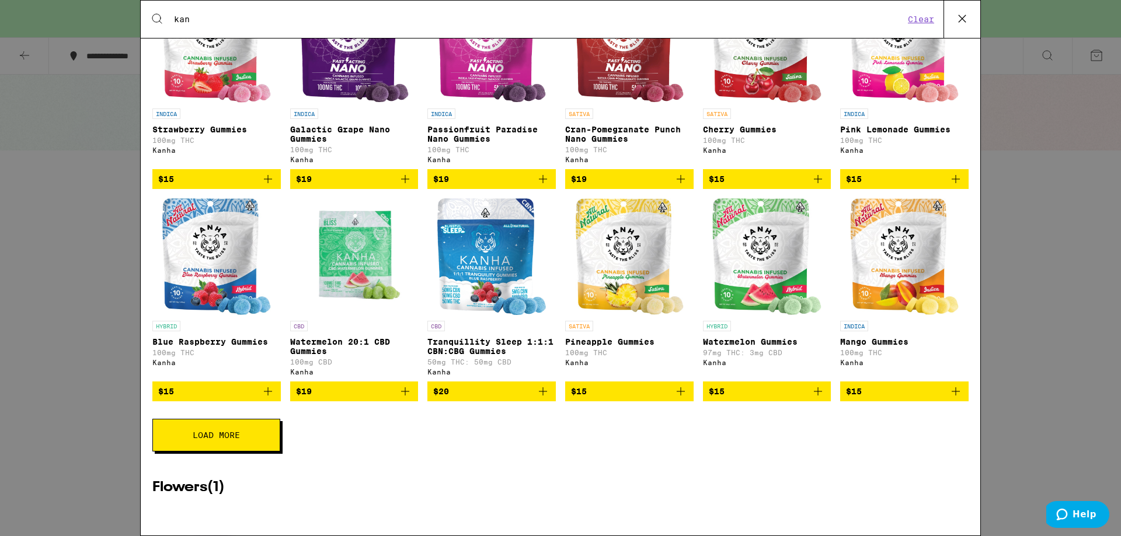 This screenshot has height=536, width=1121. I want to click on p: Cran-Pomegranate Punch Nano Gummies, so click(629, 134).